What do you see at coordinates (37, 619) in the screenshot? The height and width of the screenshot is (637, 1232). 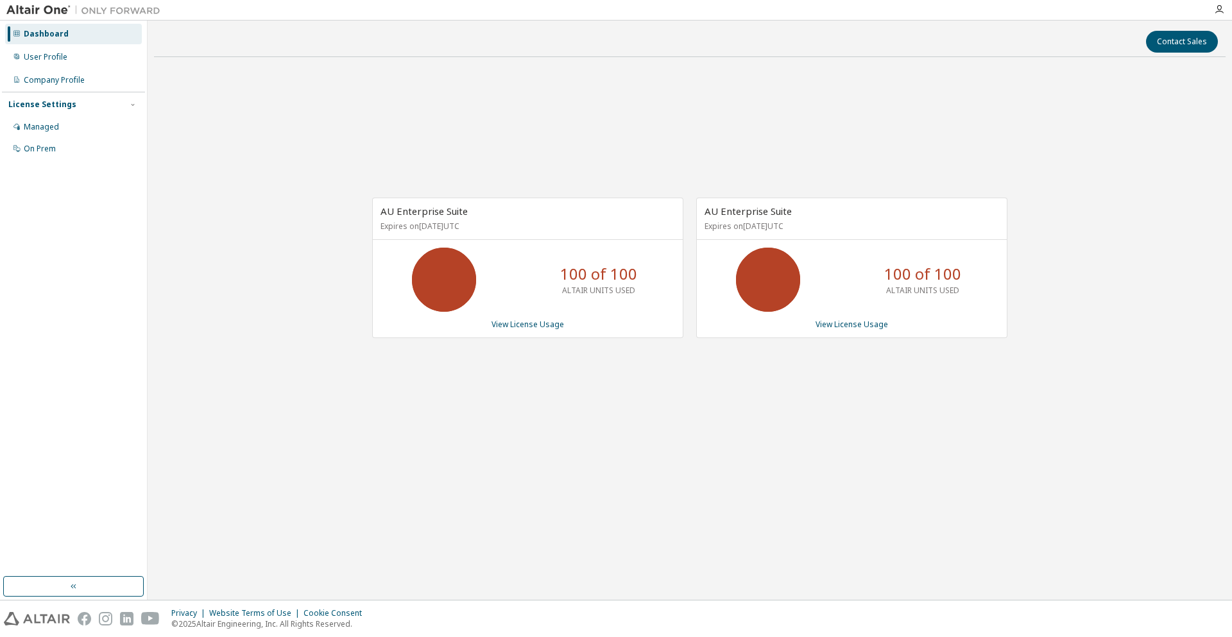 I see `img: altair_logo.svg` at bounding box center [37, 619].